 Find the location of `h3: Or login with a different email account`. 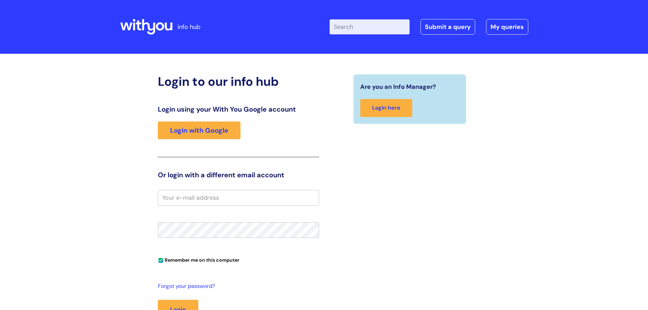

h3: Or login with a different email account is located at coordinates (238, 175).